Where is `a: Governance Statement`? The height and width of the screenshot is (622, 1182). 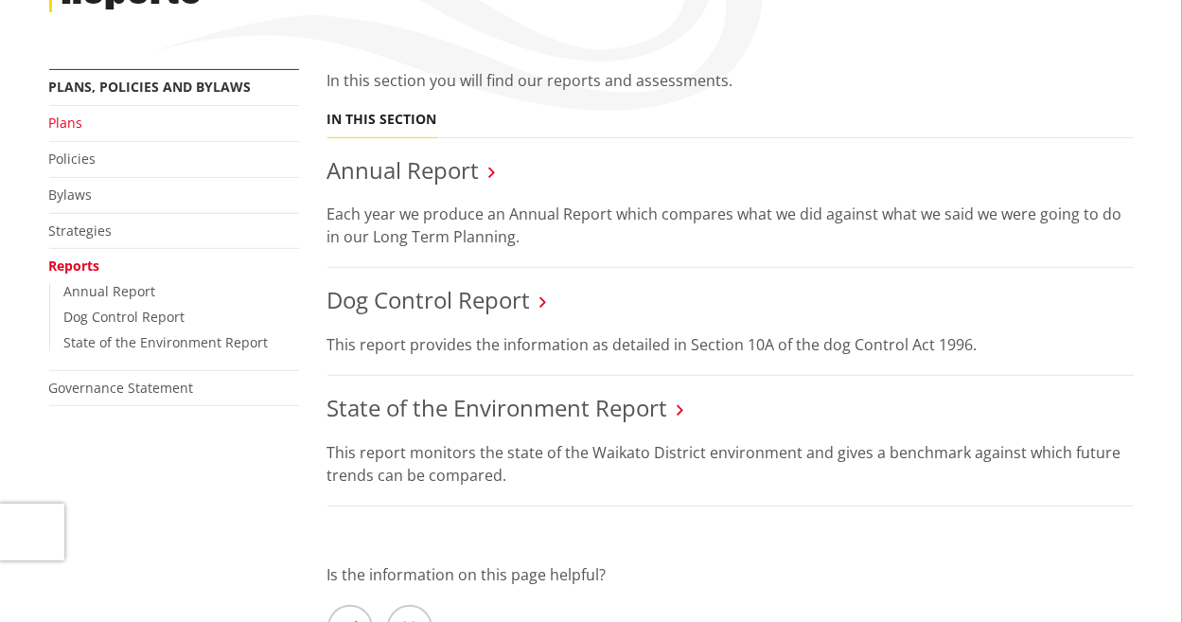 a: Governance Statement is located at coordinates (121, 387).